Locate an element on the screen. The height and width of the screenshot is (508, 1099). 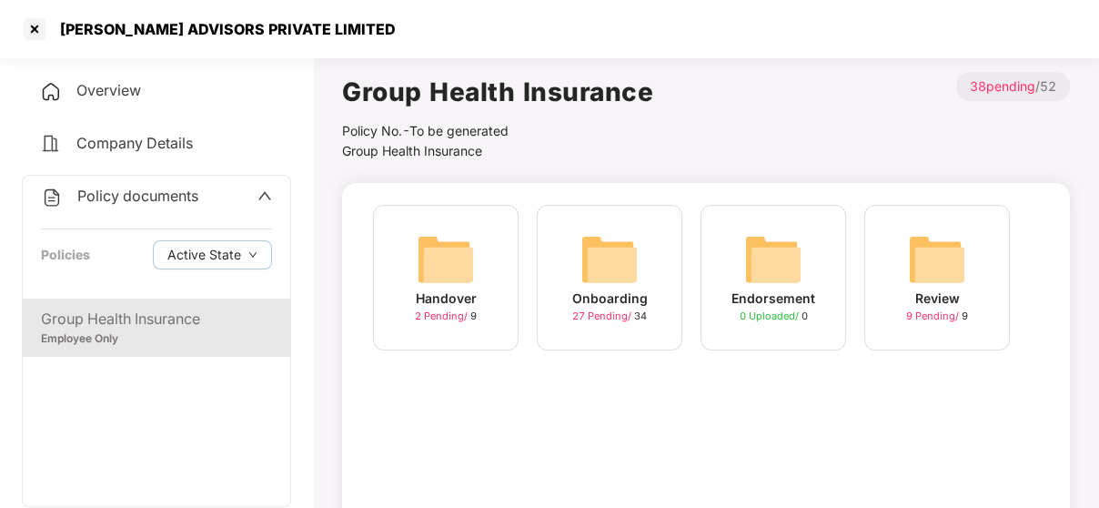
div: Policies is located at coordinates (65, 255).